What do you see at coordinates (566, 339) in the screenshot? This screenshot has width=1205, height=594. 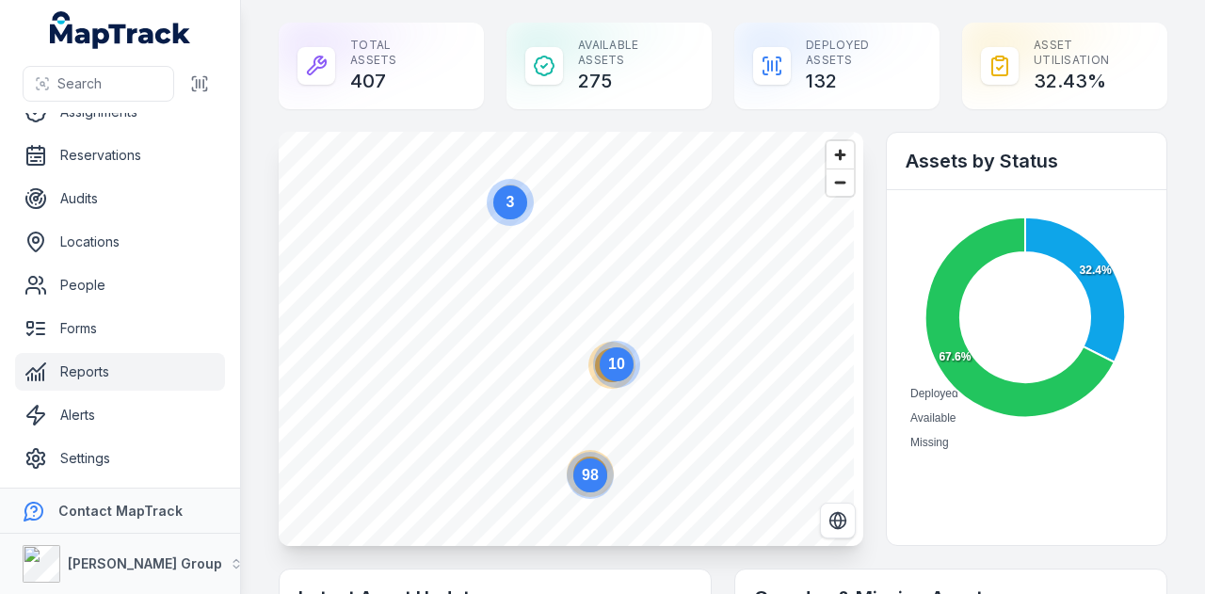 I see `canvas: Map` at bounding box center [566, 339].